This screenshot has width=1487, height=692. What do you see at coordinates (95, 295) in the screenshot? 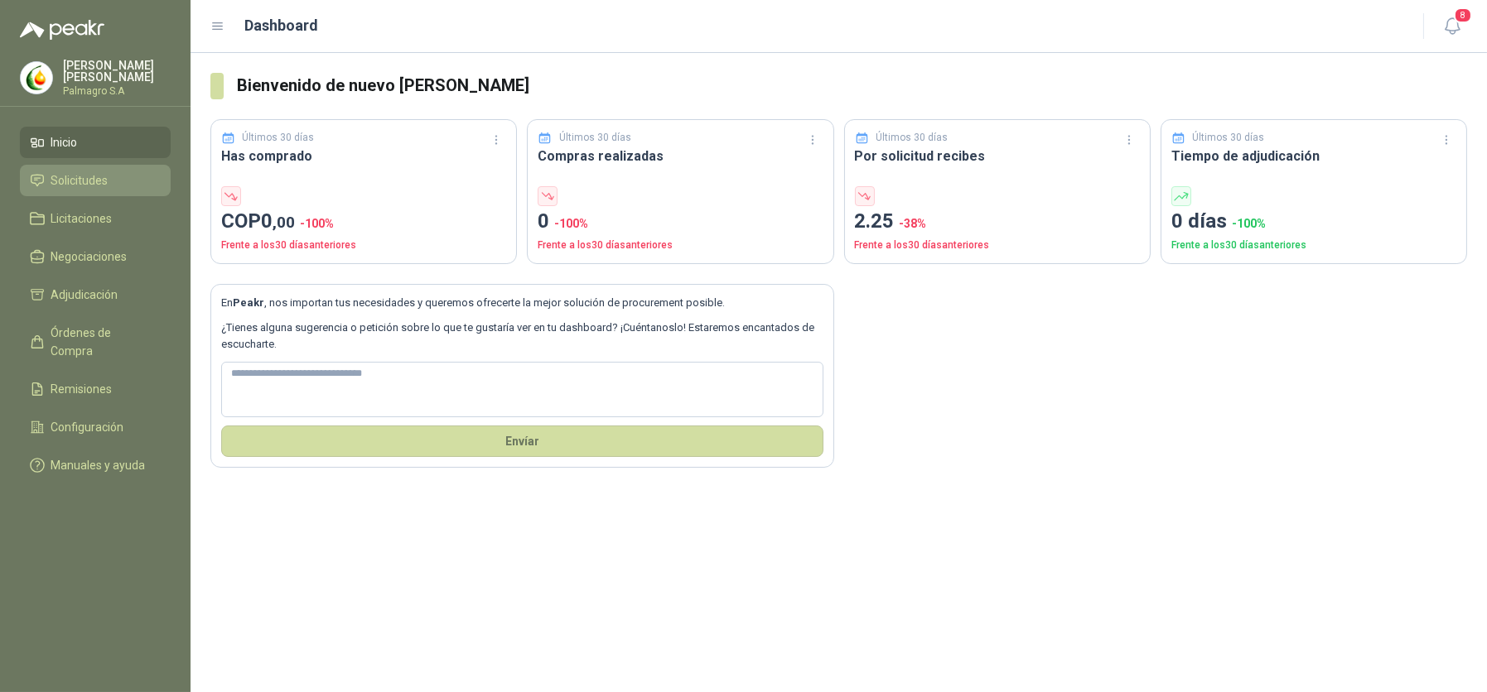
I see `a: Adjudicación` at bounding box center [95, 295].